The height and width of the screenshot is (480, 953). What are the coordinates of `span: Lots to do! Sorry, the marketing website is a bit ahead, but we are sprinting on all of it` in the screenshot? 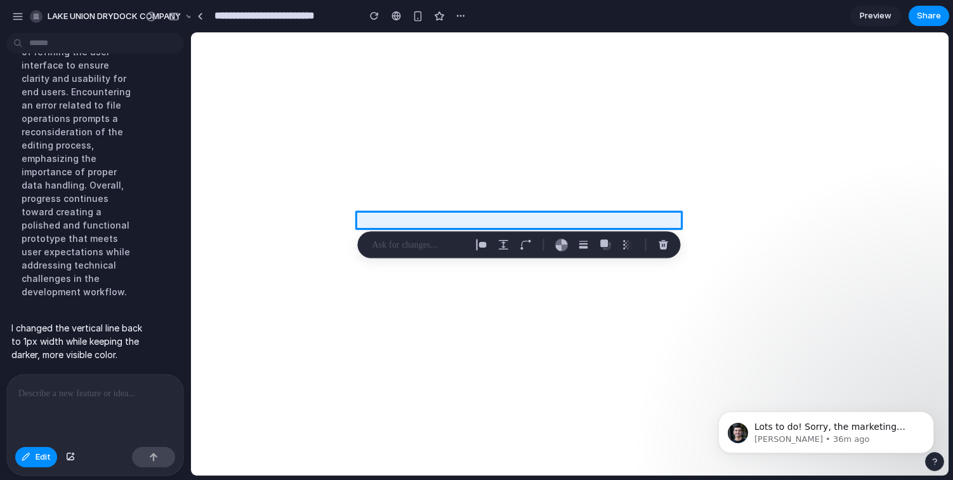 It's located at (131, 55).